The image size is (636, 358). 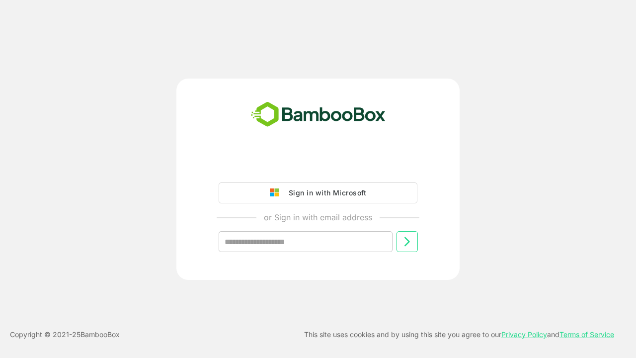 I want to click on p: This site uses cookies and by using this site you agree to our and, so click(x=459, y=334).